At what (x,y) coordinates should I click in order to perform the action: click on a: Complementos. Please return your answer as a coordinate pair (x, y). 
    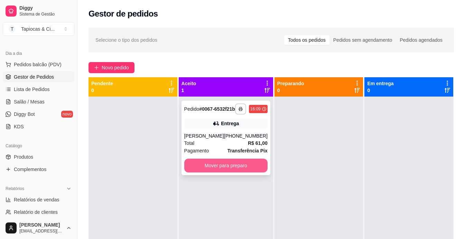
    Looking at the image, I should click on (38, 170).